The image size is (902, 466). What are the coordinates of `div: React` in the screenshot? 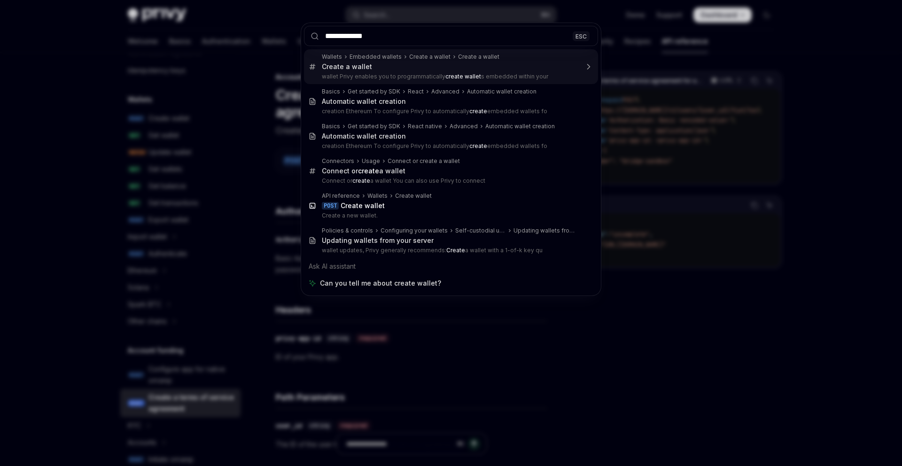 It's located at (416, 92).